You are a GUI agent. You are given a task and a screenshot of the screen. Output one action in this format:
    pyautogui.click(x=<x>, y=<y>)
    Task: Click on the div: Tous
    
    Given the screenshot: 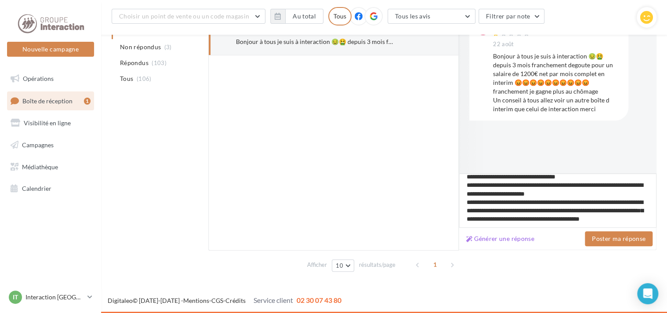 What is the action you would take?
    pyautogui.click(x=339, y=16)
    